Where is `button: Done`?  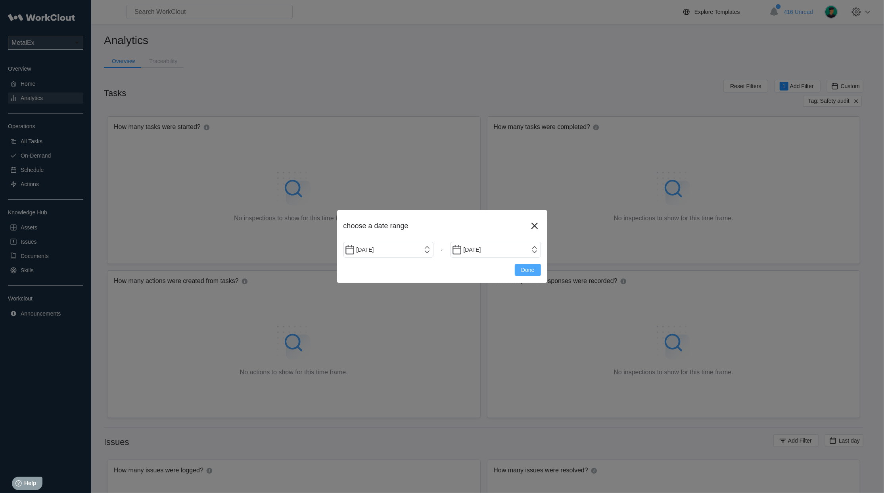 button: Done is located at coordinates (527, 270).